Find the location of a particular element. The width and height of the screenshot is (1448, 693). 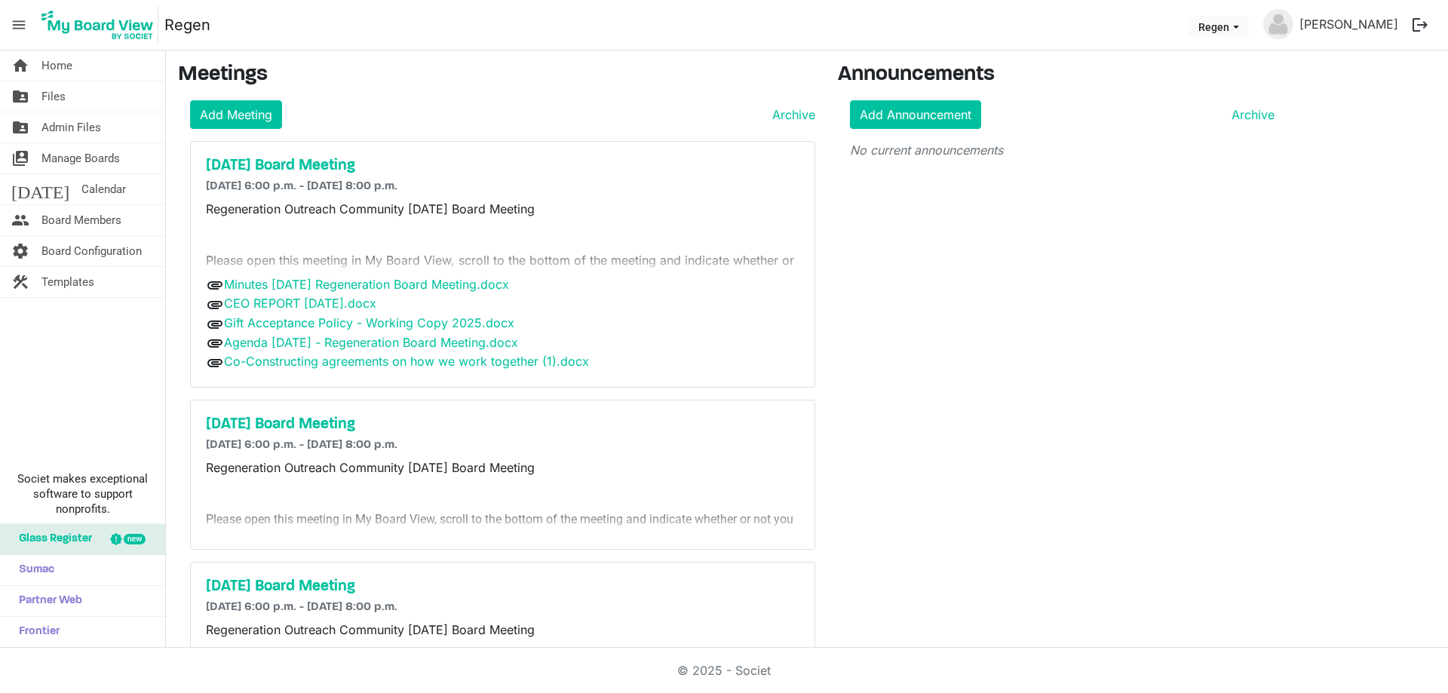

span: Calendar is located at coordinates (103, 189).